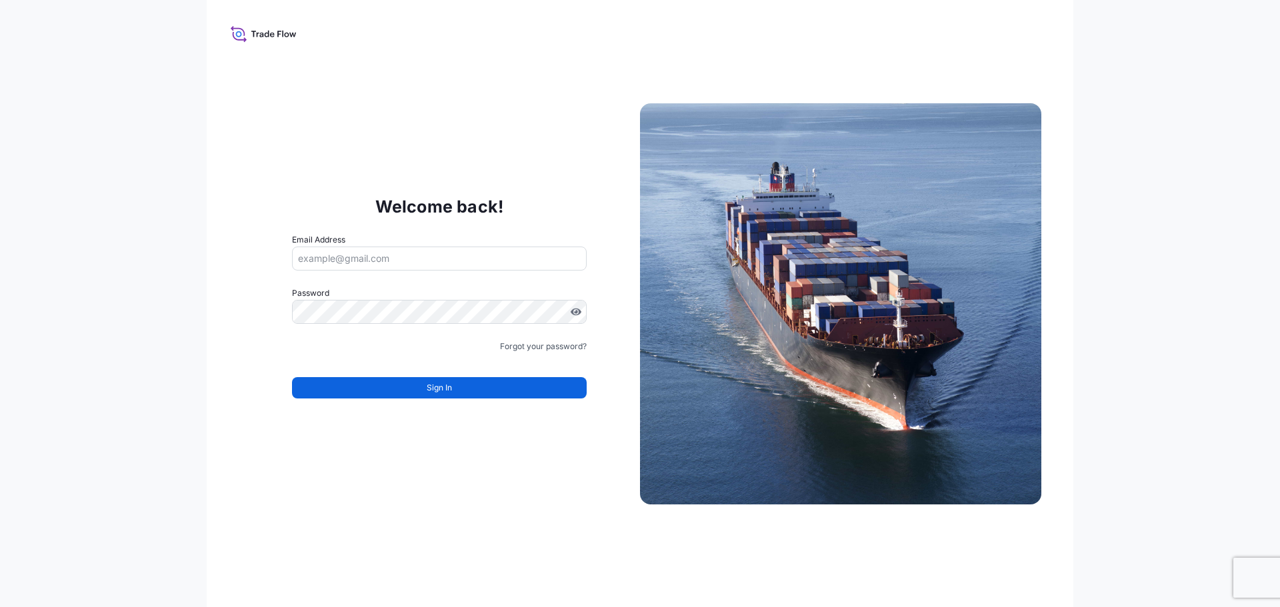 The height and width of the screenshot is (607, 1280). I want to click on label: Email Address, so click(319, 240).